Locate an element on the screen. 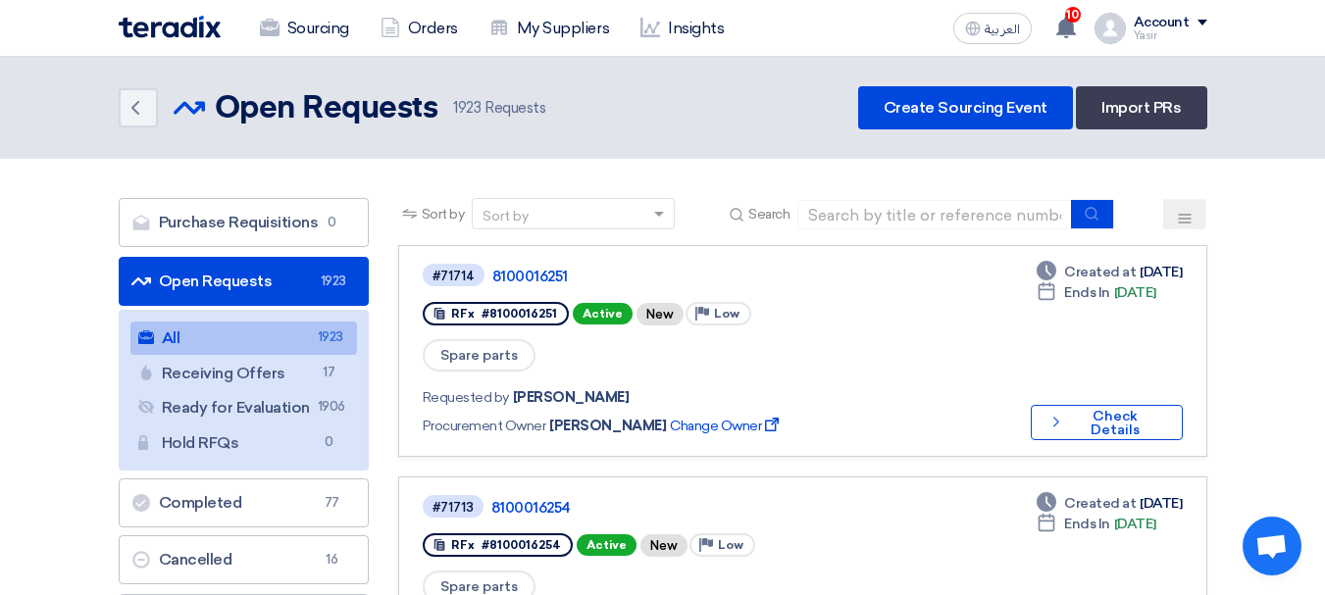  a: All is located at coordinates (243, 338).